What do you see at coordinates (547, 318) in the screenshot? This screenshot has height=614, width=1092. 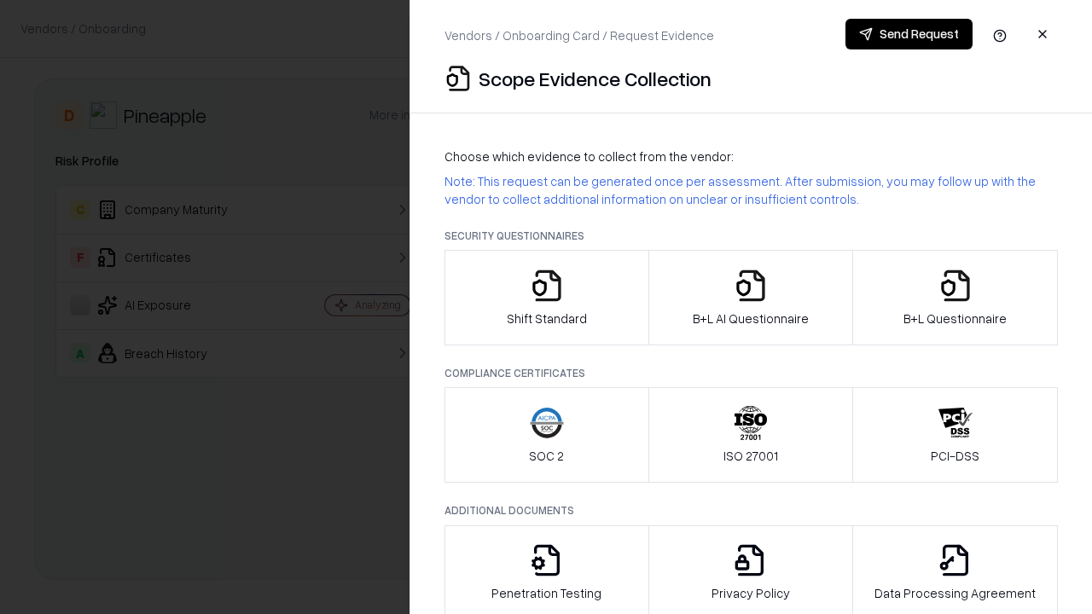 I see `p: Shift Standard` at bounding box center [547, 318].